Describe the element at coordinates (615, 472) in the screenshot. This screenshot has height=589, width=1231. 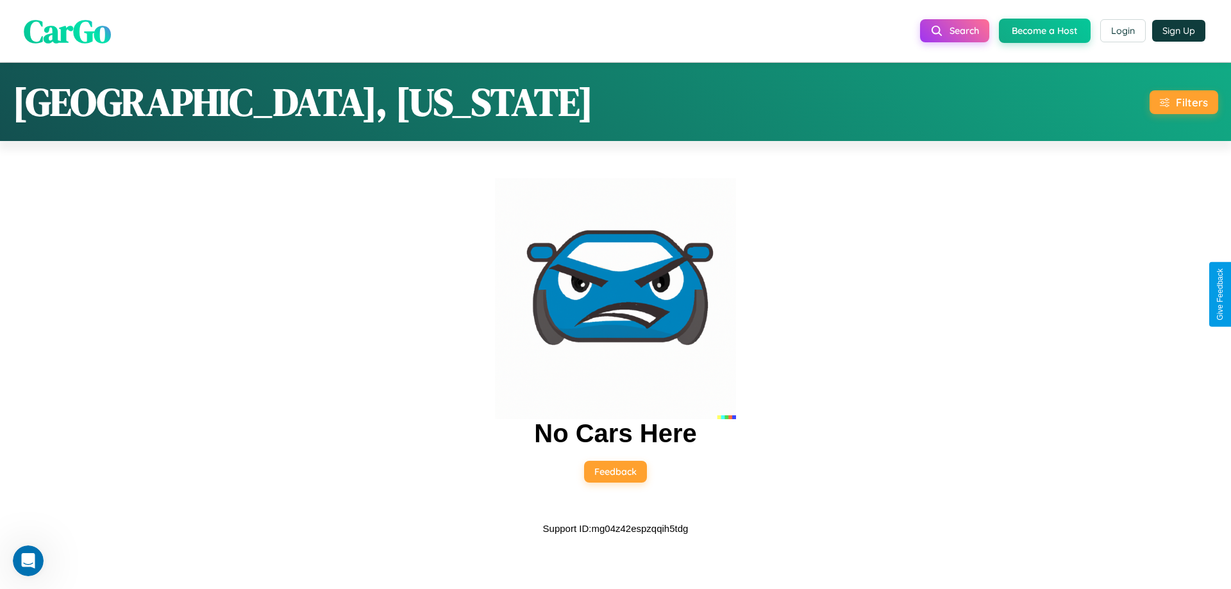
I see `button: Feedback` at that location.